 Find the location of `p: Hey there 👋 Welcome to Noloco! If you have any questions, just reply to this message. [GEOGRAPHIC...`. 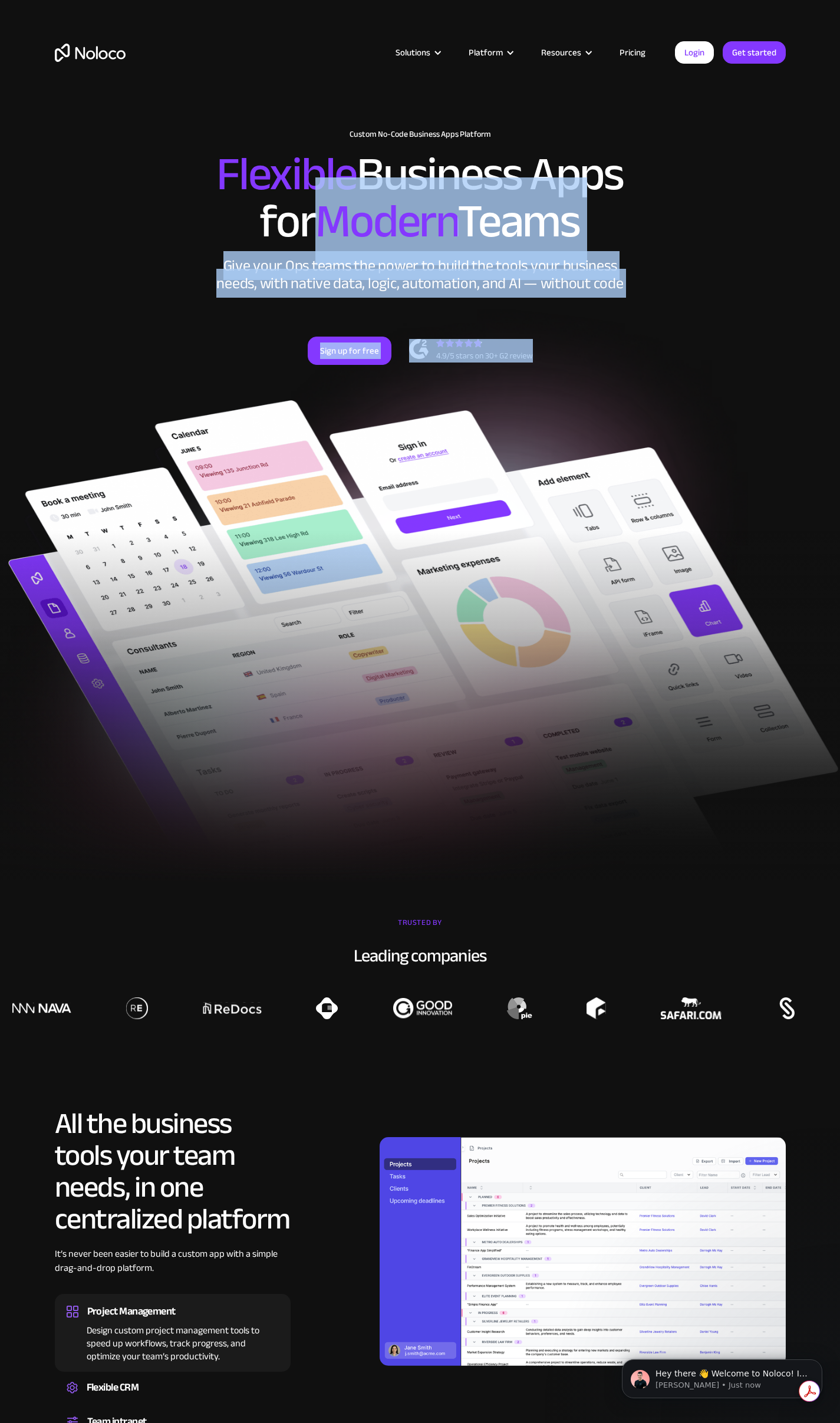

p: Hey there 👋 Welcome to Noloco! If you have any questions, just reply to this message. [GEOGRAPHIC... is located at coordinates (127, 39).